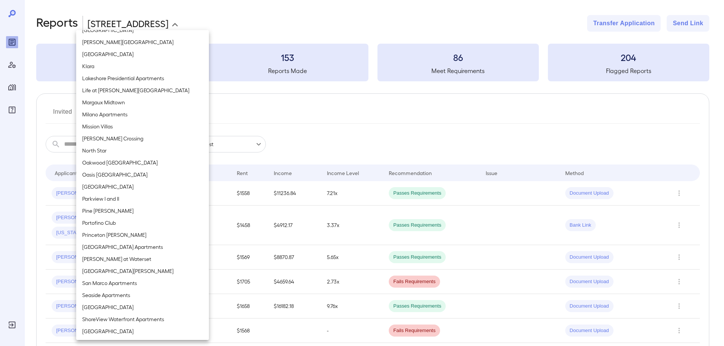 This screenshot has height=346, width=724. I want to click on li: Margaux Midtown, so click(143, 103).